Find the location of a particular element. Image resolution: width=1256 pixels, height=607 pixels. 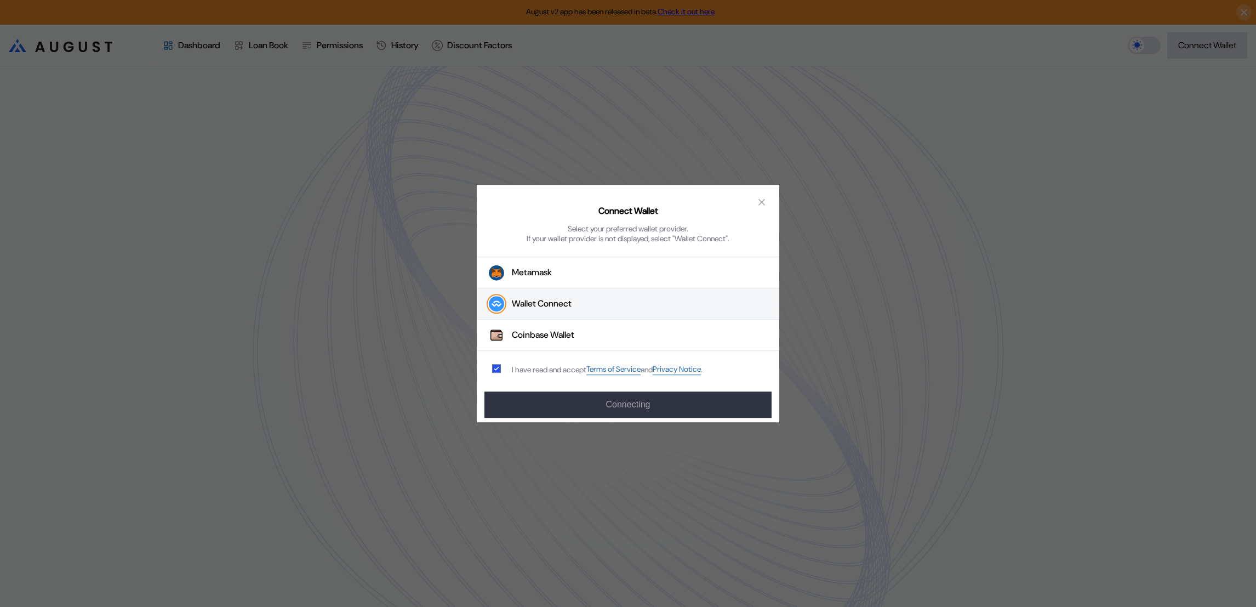

button: Metamask is located at coordinates (628, 273).